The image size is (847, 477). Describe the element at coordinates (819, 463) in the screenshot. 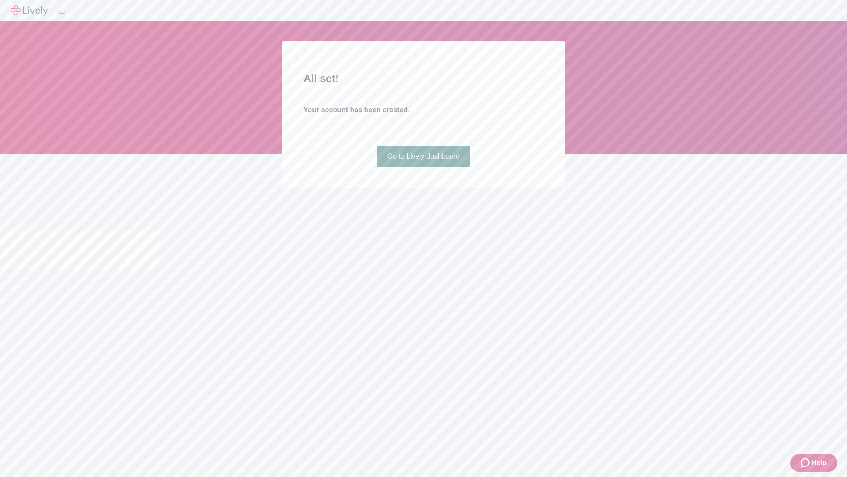

I see `span: Help` at that location.